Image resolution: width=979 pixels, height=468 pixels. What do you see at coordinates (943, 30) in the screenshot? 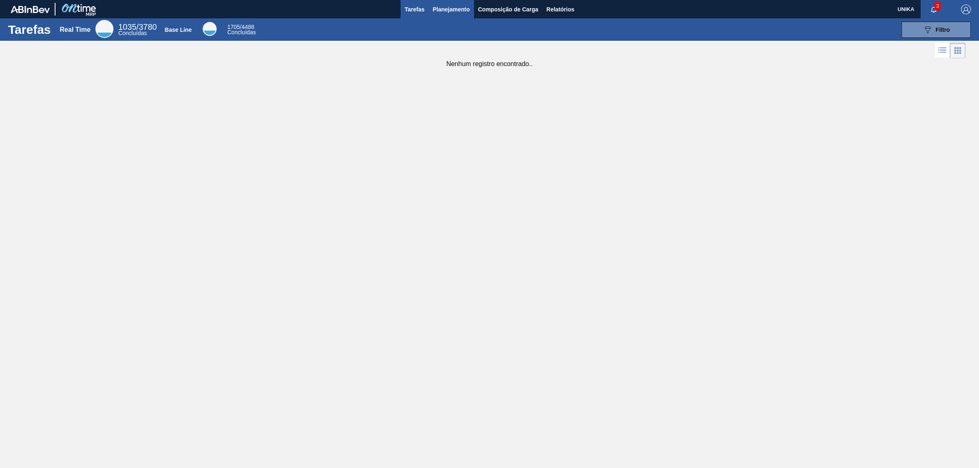
I see `span: Filtro` at bounding box center [943, 30].